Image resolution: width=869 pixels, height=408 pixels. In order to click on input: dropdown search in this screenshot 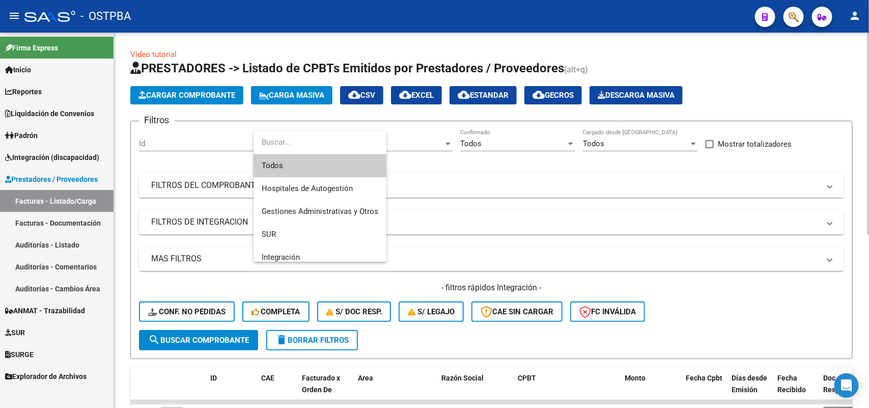, I will do `click(320, 142)`.